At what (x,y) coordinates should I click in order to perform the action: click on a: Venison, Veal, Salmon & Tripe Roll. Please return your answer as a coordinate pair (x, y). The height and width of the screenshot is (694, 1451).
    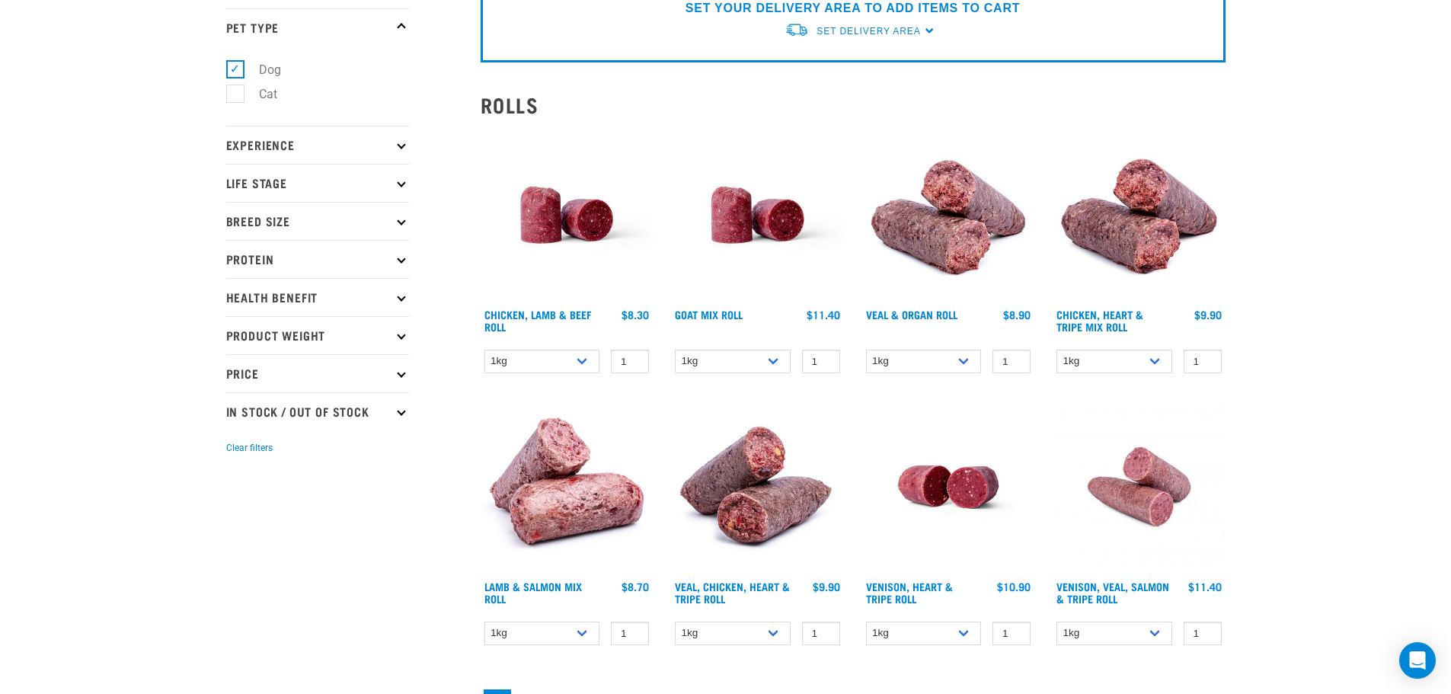
    Looking at the image, I should click on (1113, 592).